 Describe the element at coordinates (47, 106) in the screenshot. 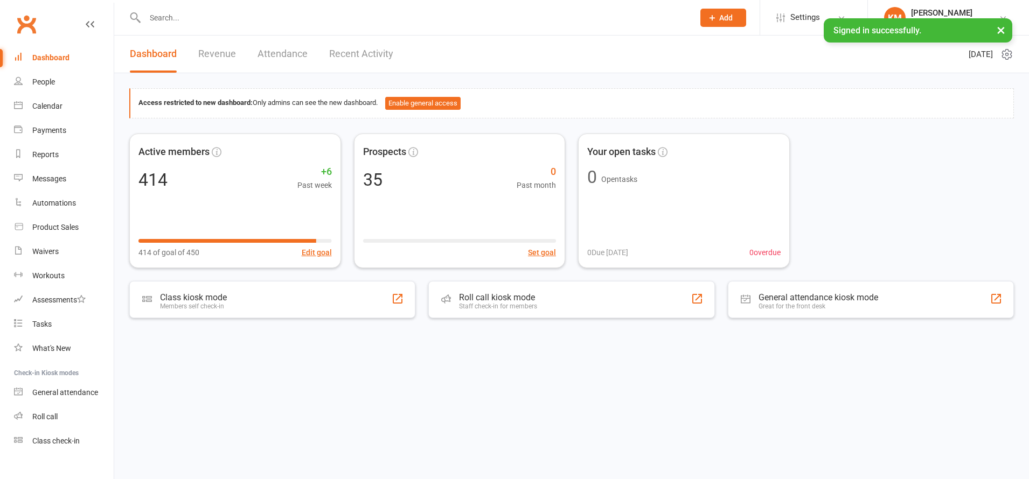

I see `div: Calendar` at that location.